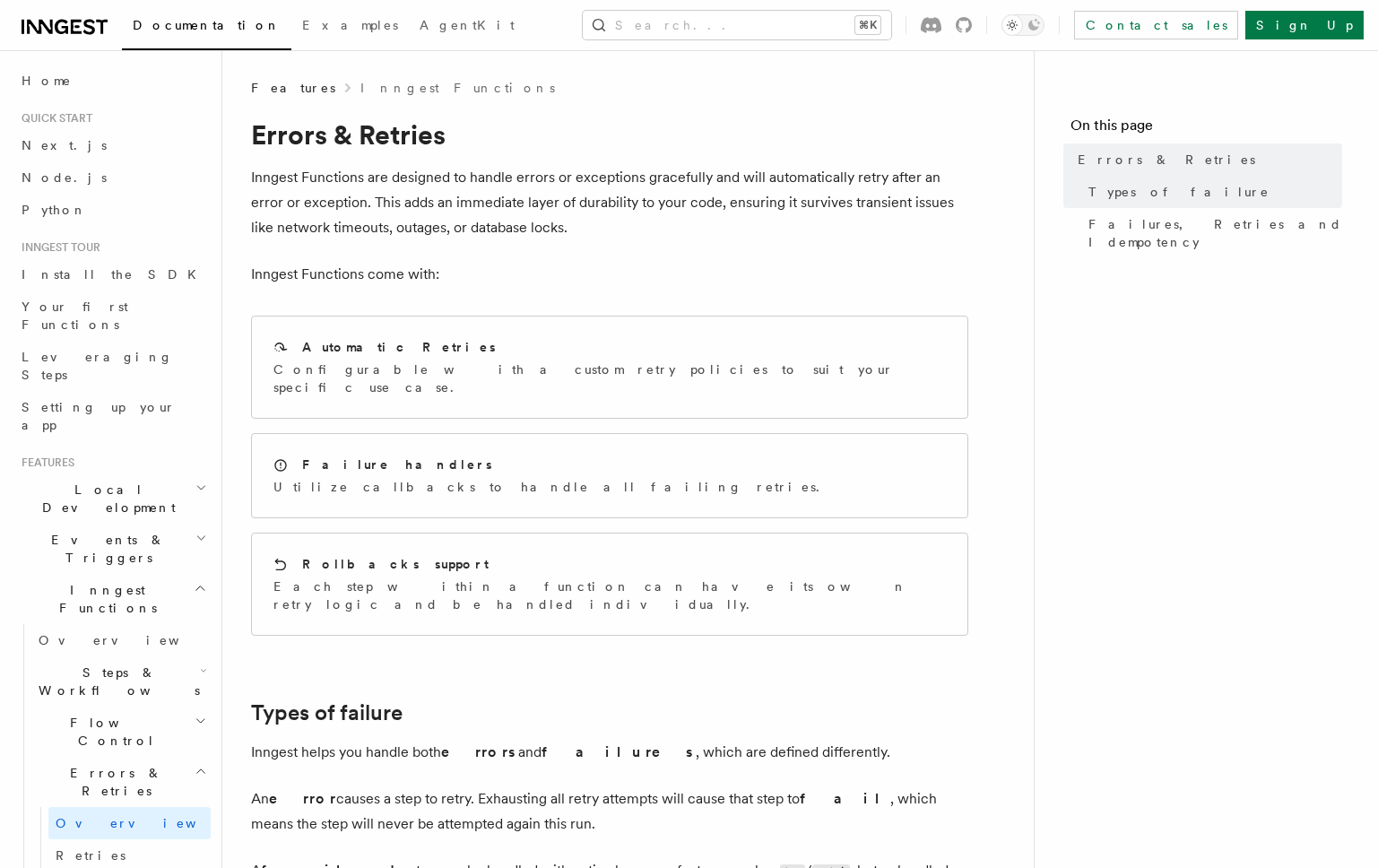 This screenshot has width=1378, height=868. Describe the element at coordinates (1179, 192) in the screenshot. I see `span: Types of failure` at that location.